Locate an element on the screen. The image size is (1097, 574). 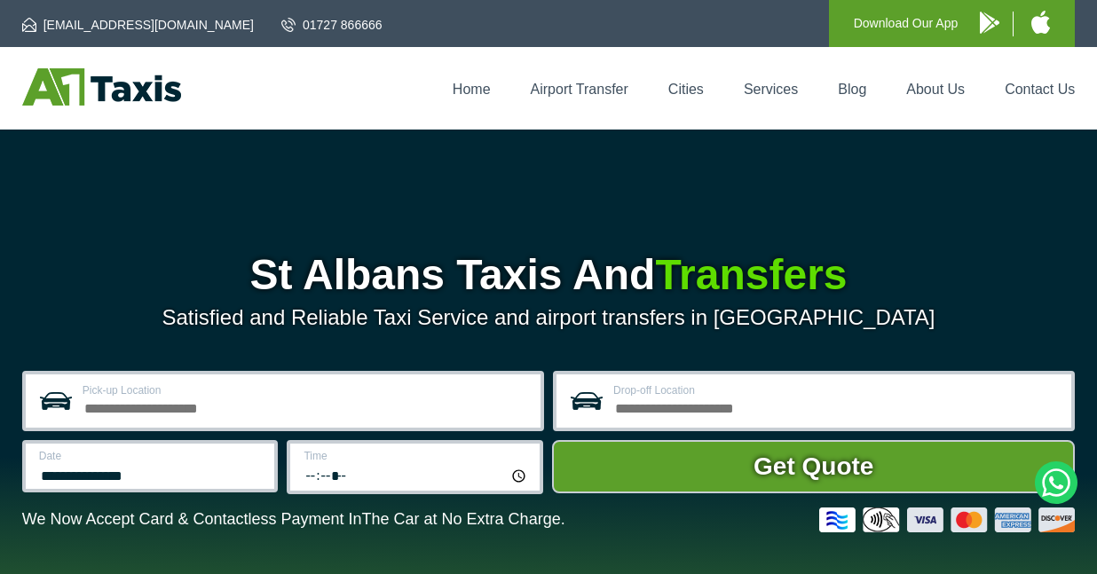
a: Home is located at coordinates (471, 89).